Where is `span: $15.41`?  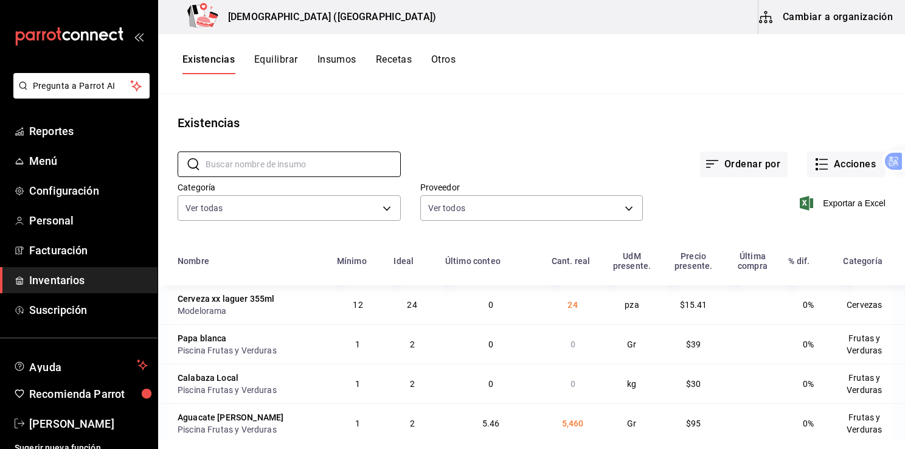
span: $15.41 is located at coordinates (694, 305).